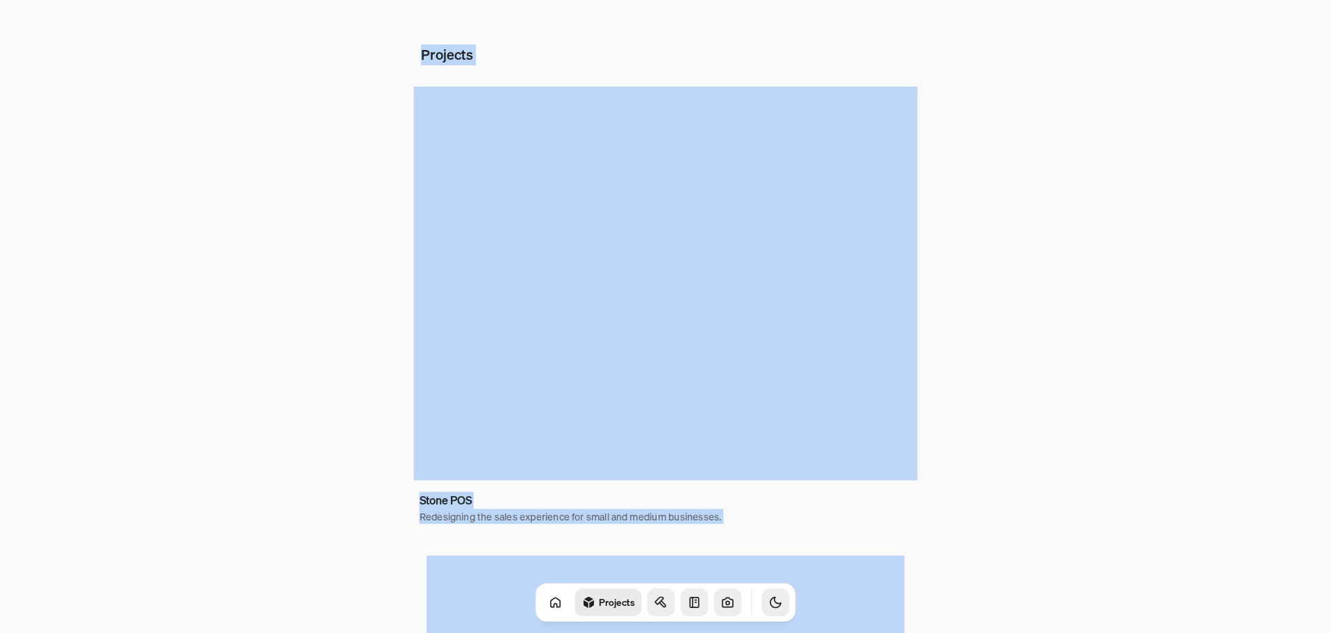 Image resolution: width=1331 pixels, height=633 pixels. Describe the element at coordinates (608, 602) in the screenshot. I see `a: Projects` at that location.